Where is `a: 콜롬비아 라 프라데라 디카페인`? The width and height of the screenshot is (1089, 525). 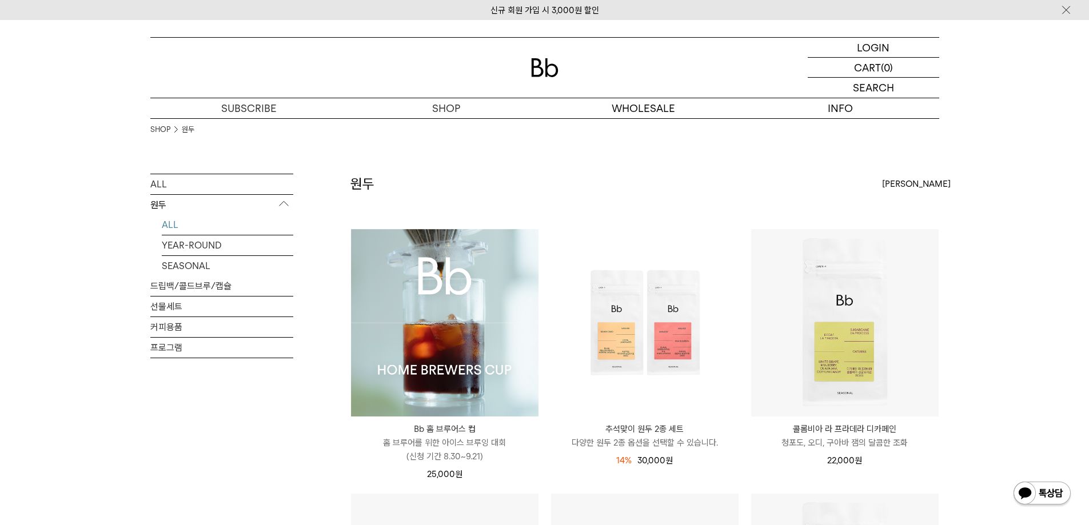
a: 콜롬비아 라 프라데라 디카페인 is located at coordinates (845, 323).